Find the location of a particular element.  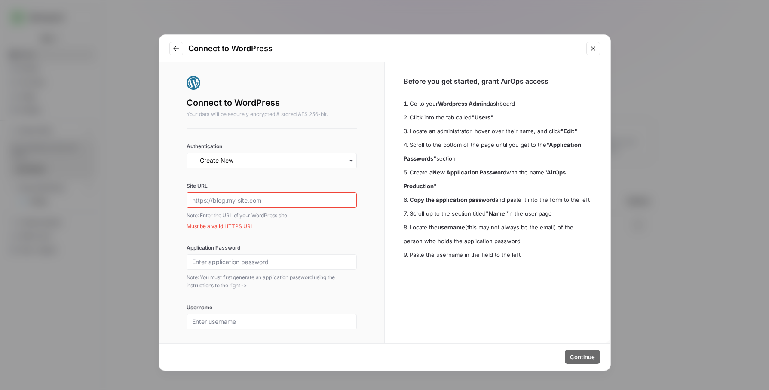

li: Click into the tab called is located at coordinates (497, 117).